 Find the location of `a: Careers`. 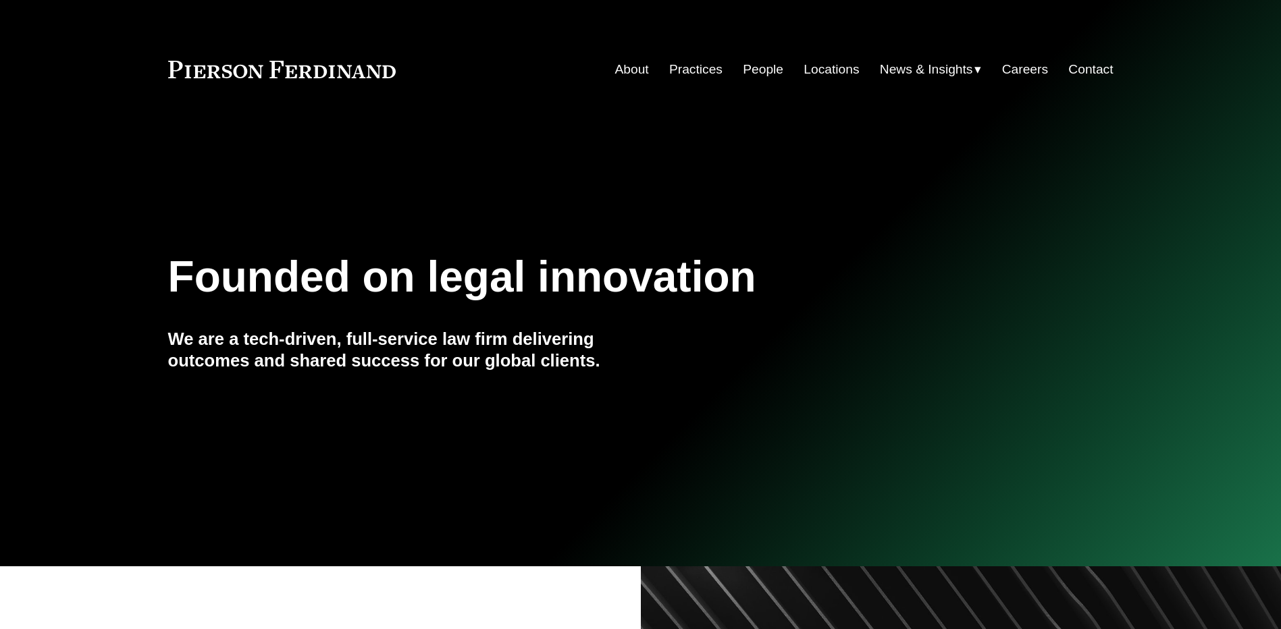

a: Careers is located at coordinates (1025, 70).